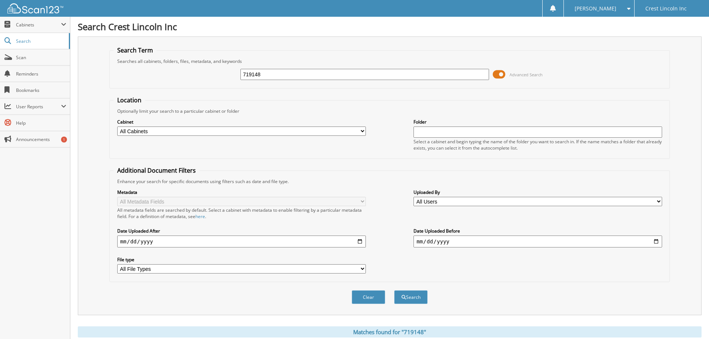  I want to click on div: Matches found for "719148", so click(389, 332).